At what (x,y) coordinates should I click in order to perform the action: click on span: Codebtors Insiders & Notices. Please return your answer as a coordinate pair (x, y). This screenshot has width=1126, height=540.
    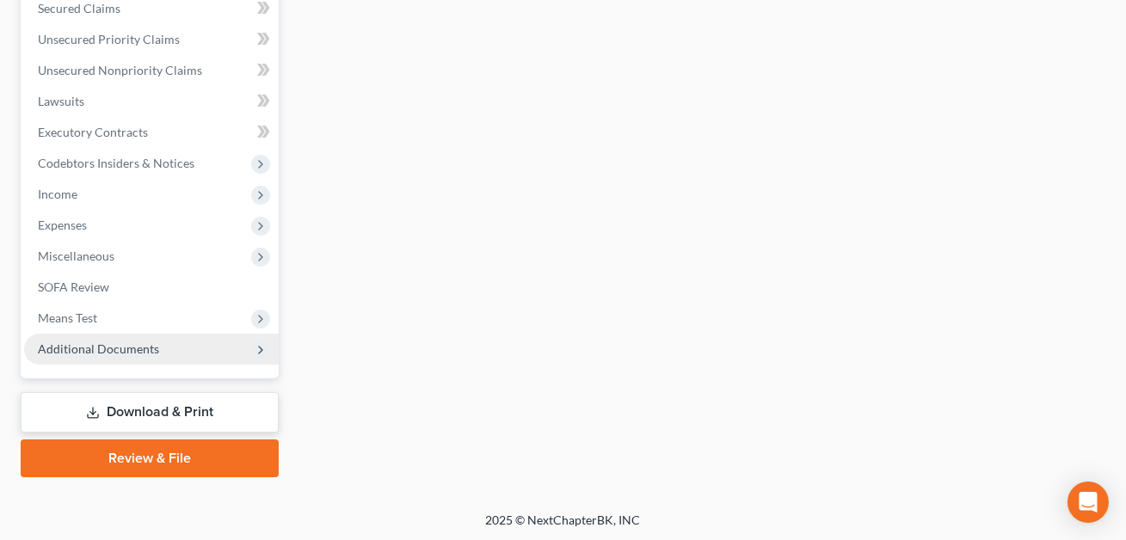
    Looking at the image, I should click on (116, 163).